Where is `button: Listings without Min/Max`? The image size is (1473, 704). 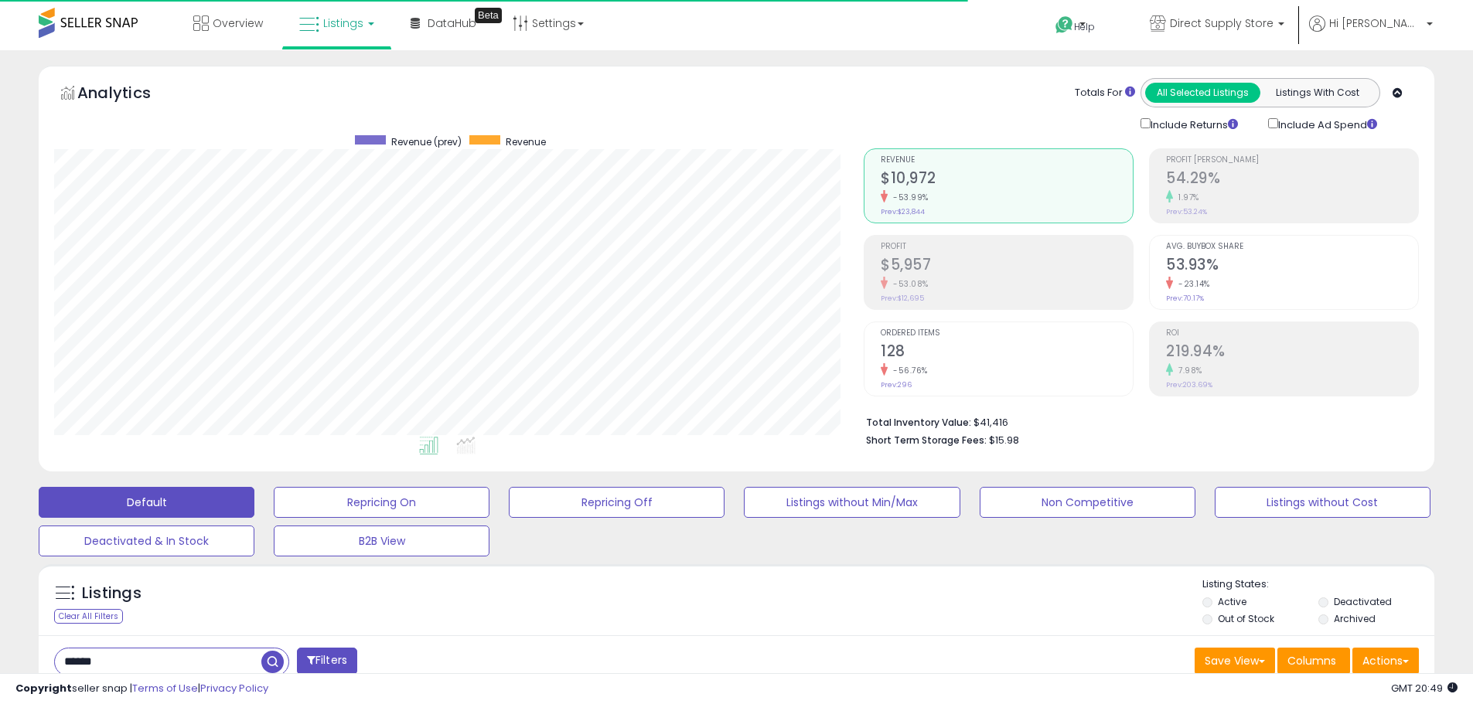
button: Listings without Min/Max is located at coordinates (851, 502).